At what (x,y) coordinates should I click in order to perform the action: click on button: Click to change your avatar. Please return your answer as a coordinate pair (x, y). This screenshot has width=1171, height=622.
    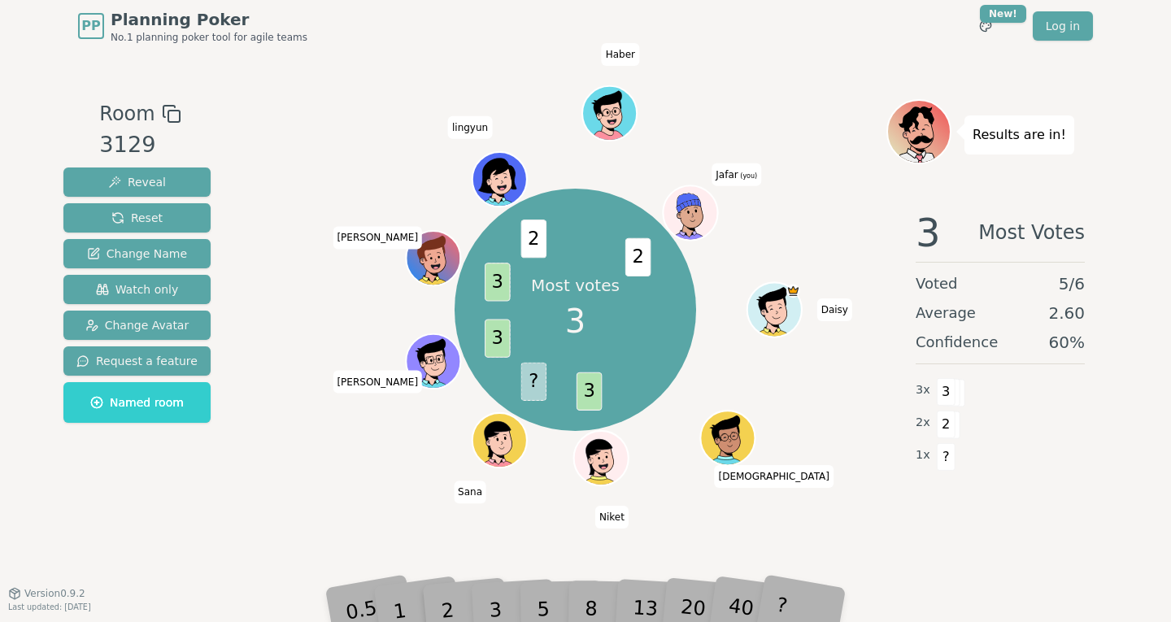
    Looking at the image, I should click on (691, 212).